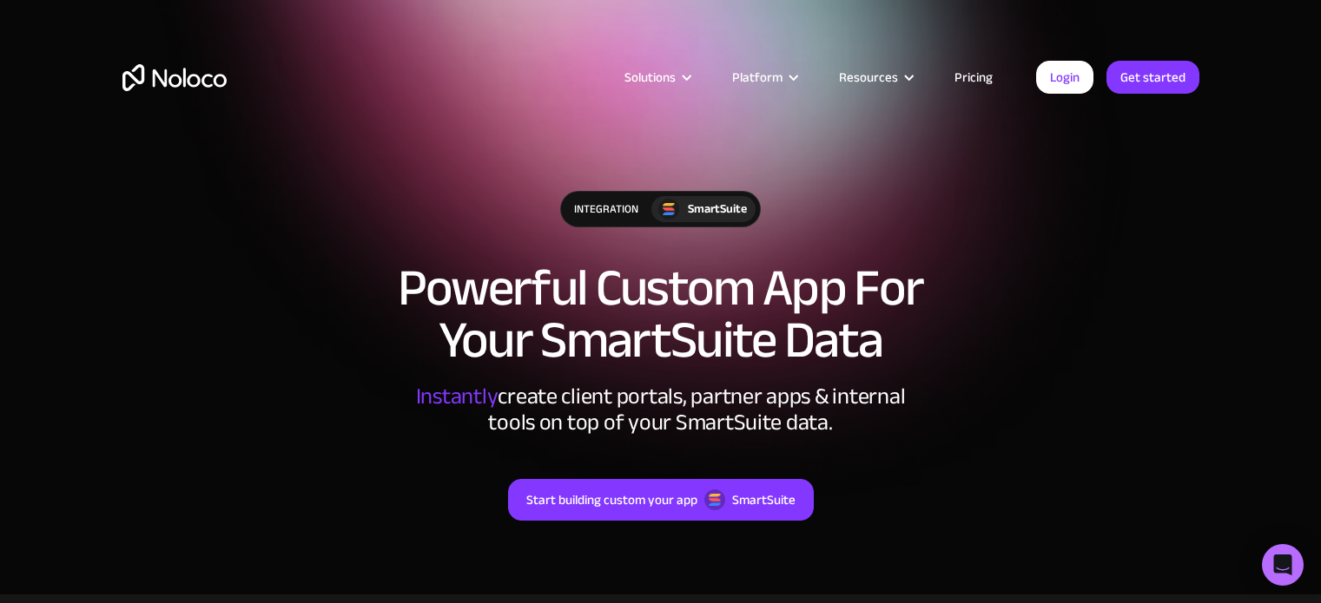 Image resolution: width=1321 pixels, height=603 pixels. I want to click on h1: Powerful Custom App For Your SmartSuite Data, so click(661, 314).